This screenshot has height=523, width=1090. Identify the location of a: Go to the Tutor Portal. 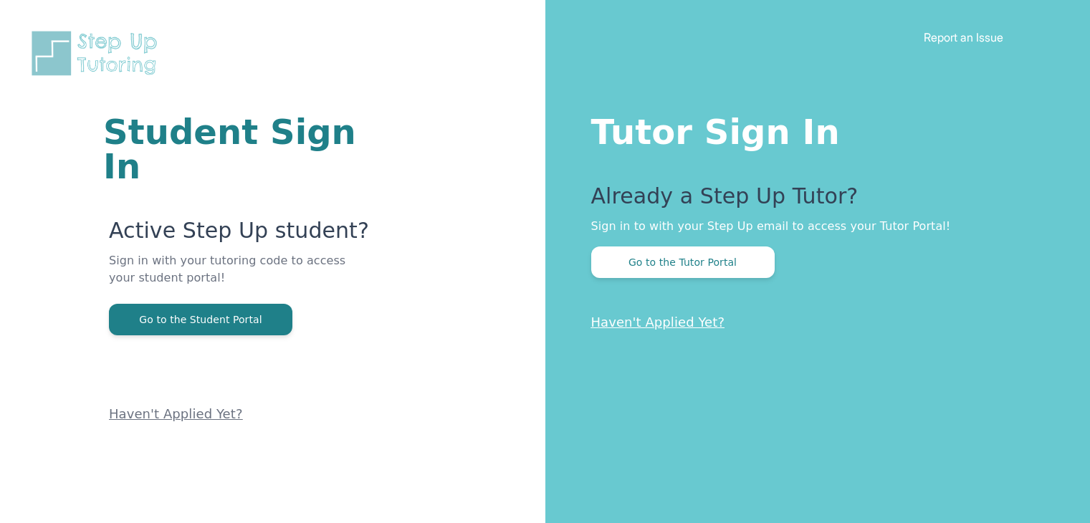
(683, 261).